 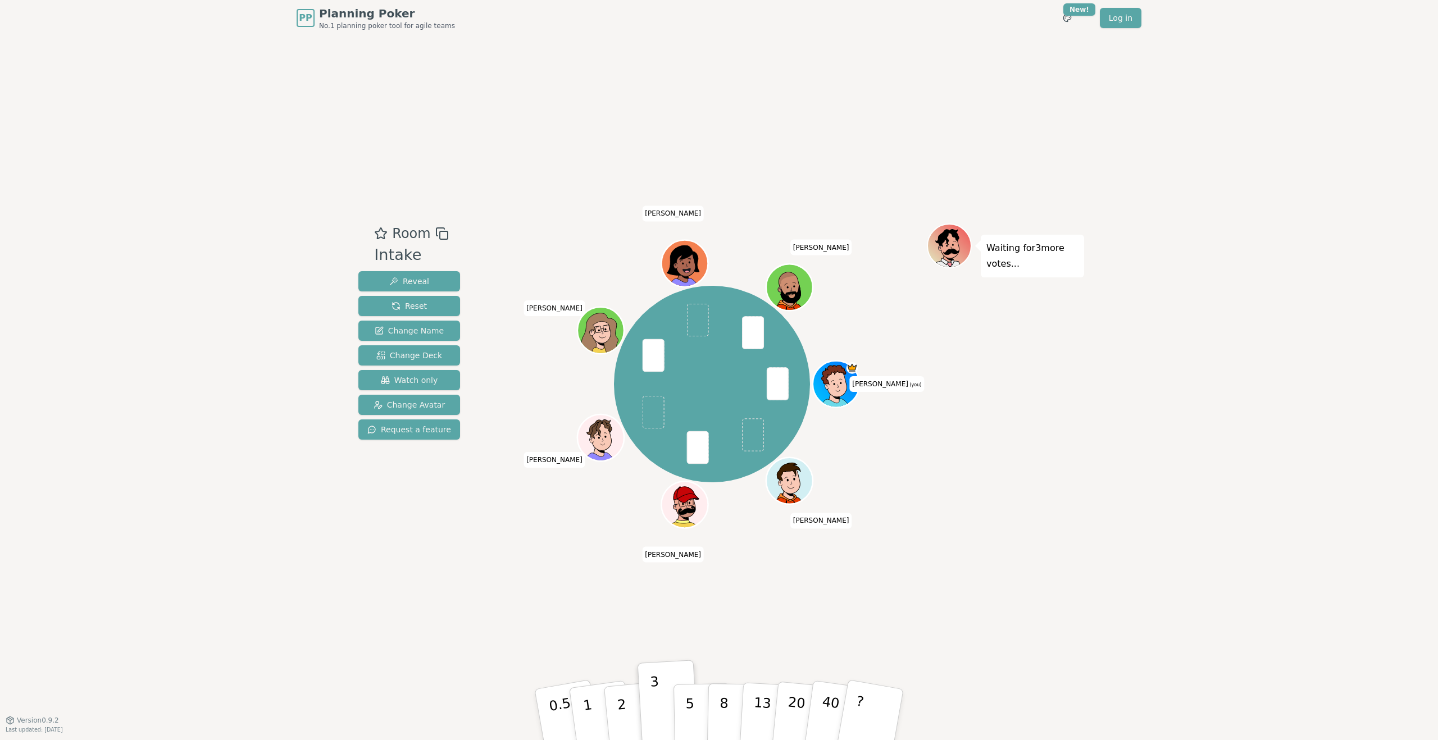 I want to click on span: Alex is the host, so click(x=852, y=368).